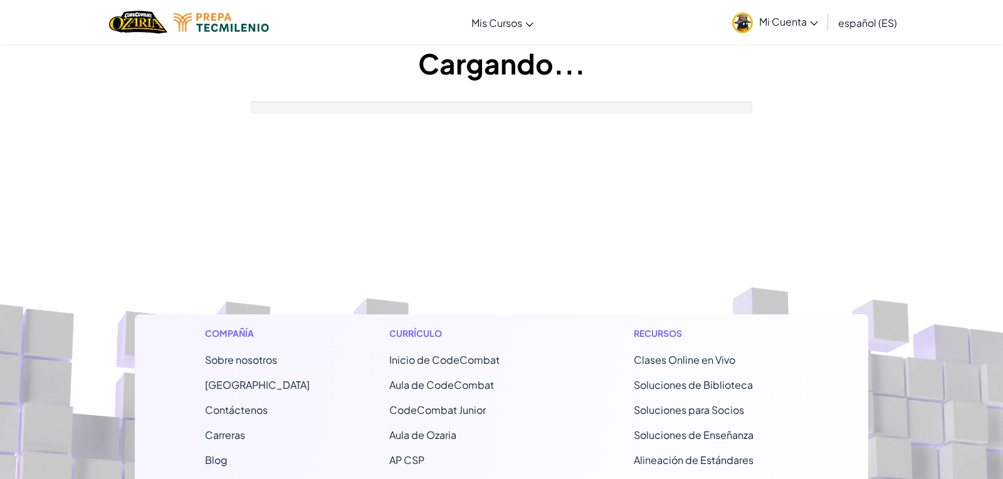  What do you see at coordinates (775, 22) in the screenshot?
I see `a: Mi Cuenta` at bounding box center [775, 22].